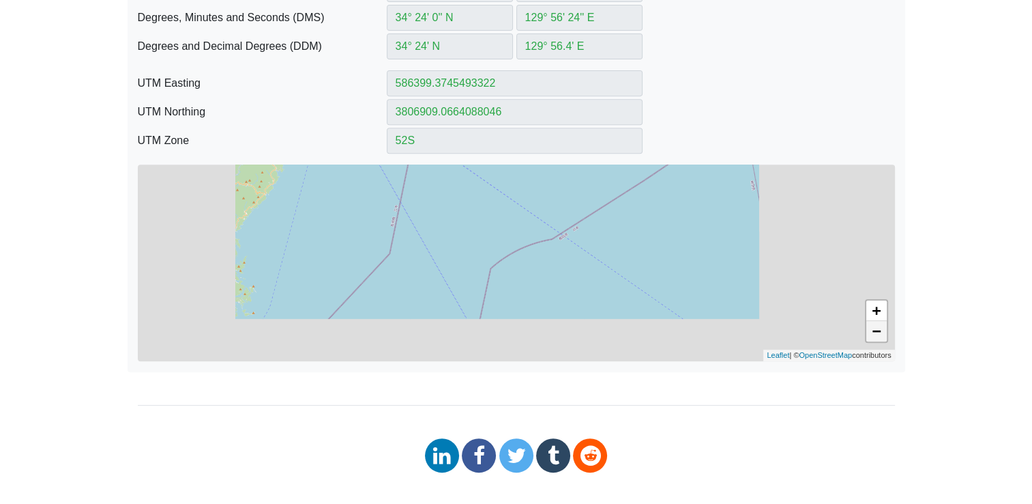 The height and width of the screenshot is (504, 1032). What do you see at coordinates (257, 141) in the screenshot?
I see `label: UTM Zone` at bounding box center [257, 141].